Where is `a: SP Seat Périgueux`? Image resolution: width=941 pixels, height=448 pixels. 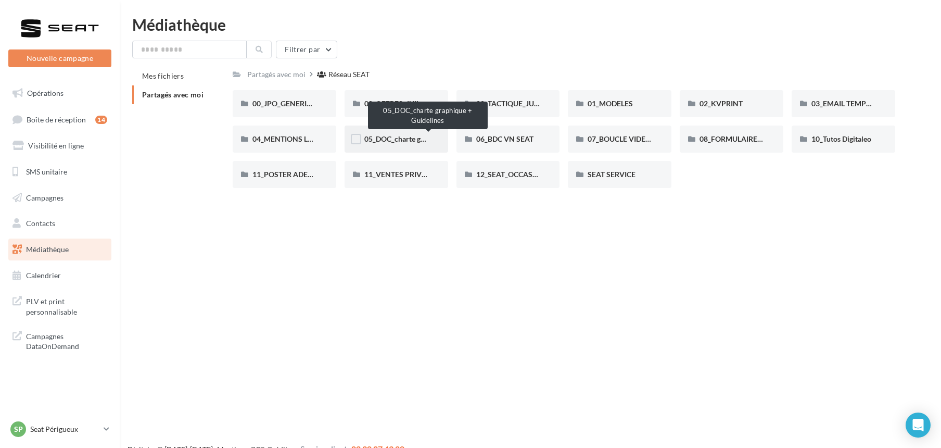
a: SP Seat Périgueux is located at coordinates (60, 429).